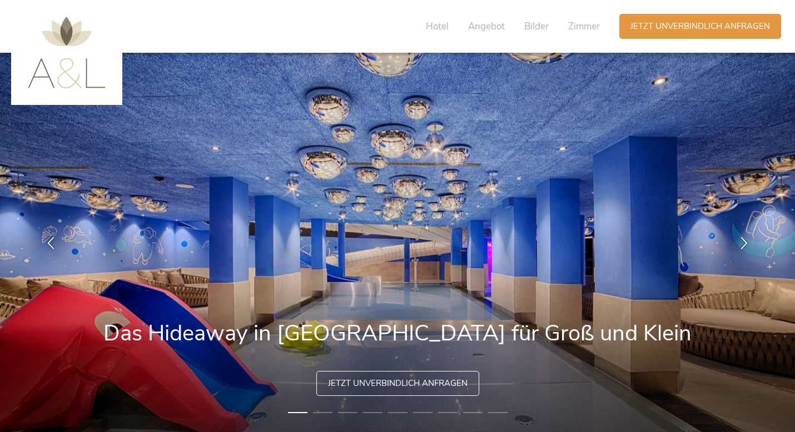 The height and width of the screenshot is (432, 795). I want to click on span: Angebot, so click(486, 26).